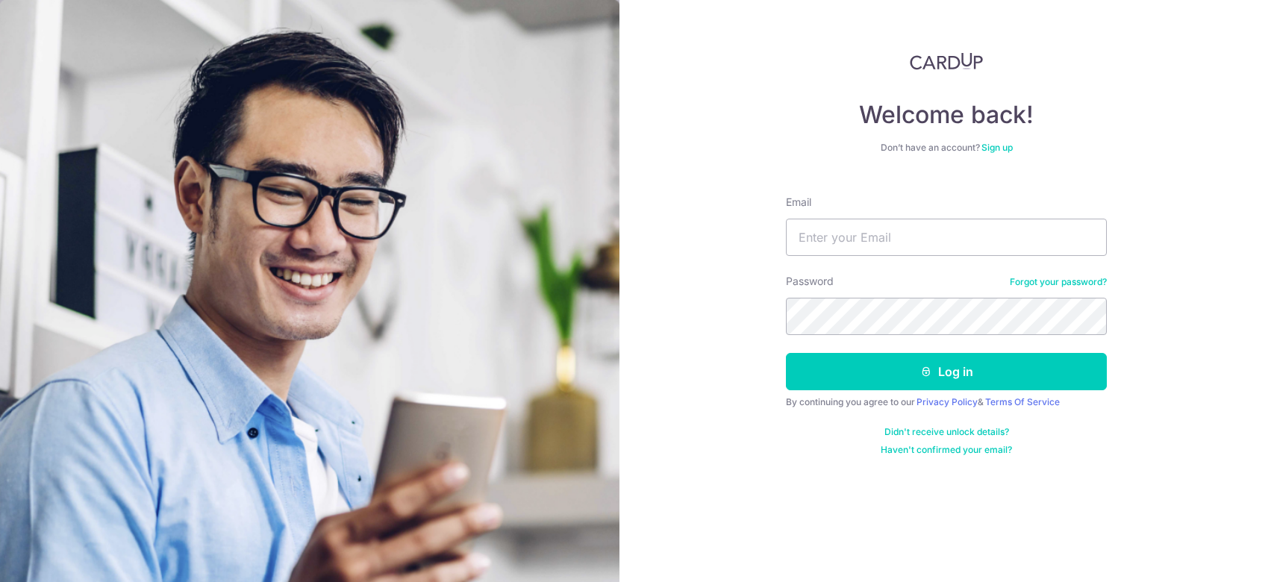 This screenshot has height=582, width=1274. What do you see at coordinates (946, 372) in the screenshot?
I see `button: Log in` at bounding box center [946, 372].